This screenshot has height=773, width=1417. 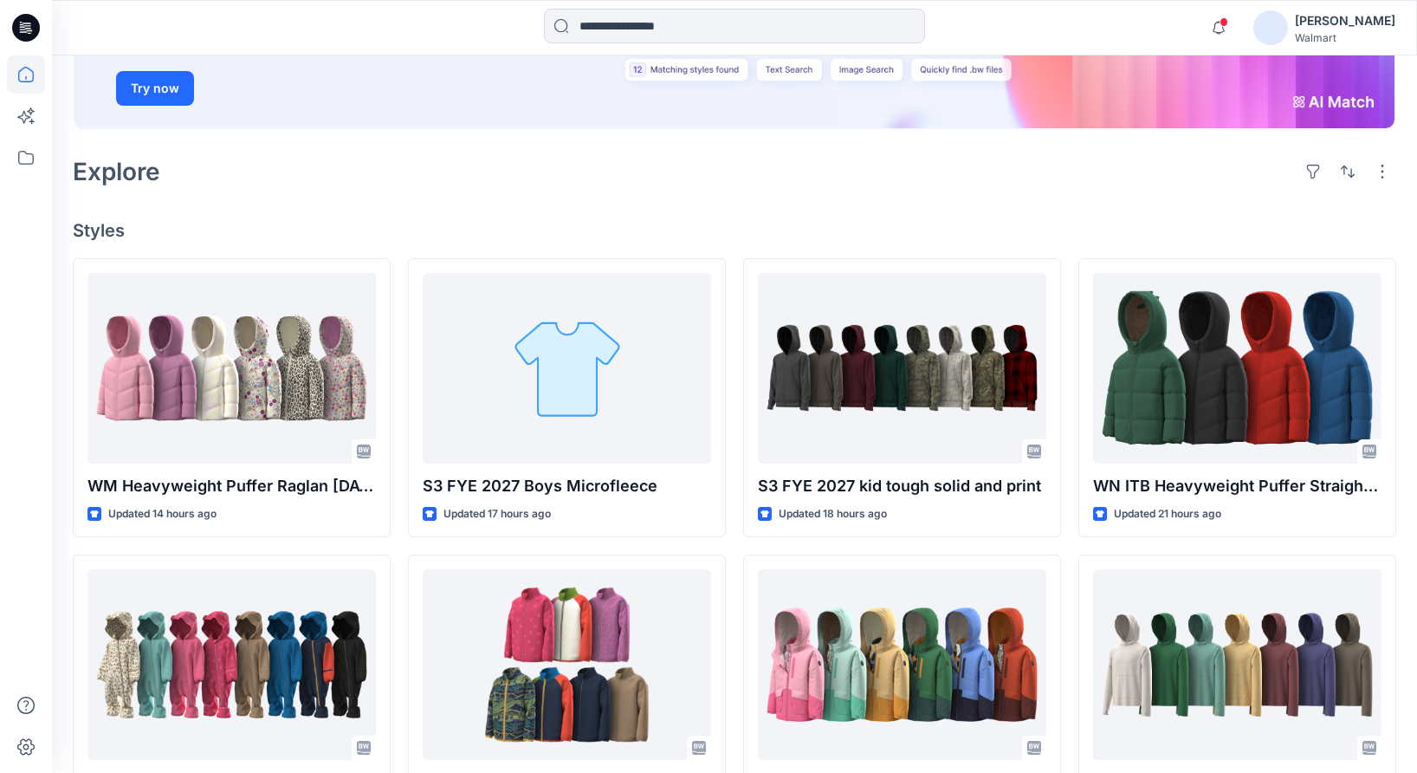 I want to click on a: S3 FYE 2027 Boys hiking shirt Raglan Slv, so click(x=1237, y=664).